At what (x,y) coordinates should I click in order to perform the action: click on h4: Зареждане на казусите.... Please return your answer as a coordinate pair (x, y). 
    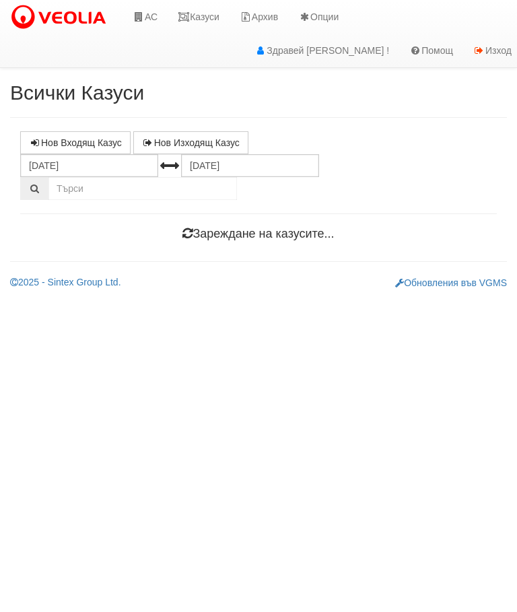
    Looking at the image, I should click on (259, 234).